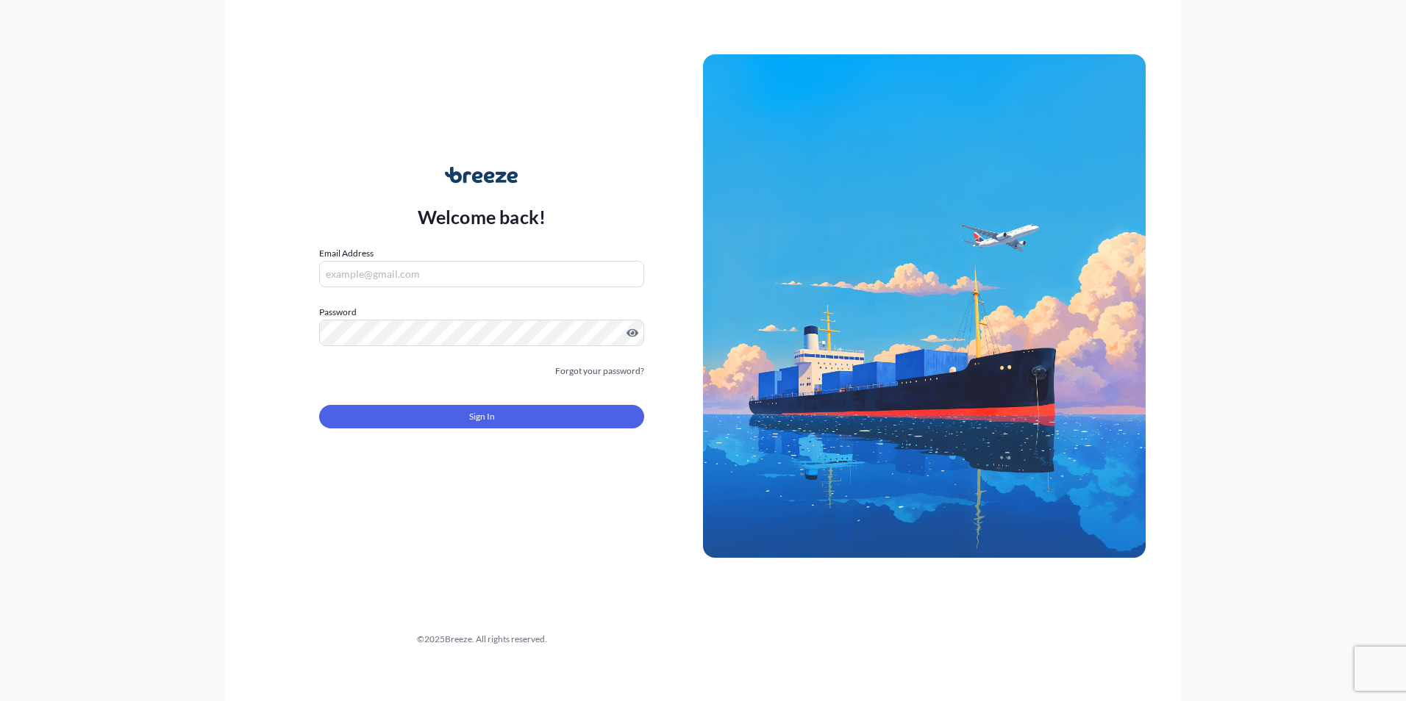  What do you see at coordinates (482, 417) in the screenshot?
I see `button: Sign In` at bounding box center [482, 417].